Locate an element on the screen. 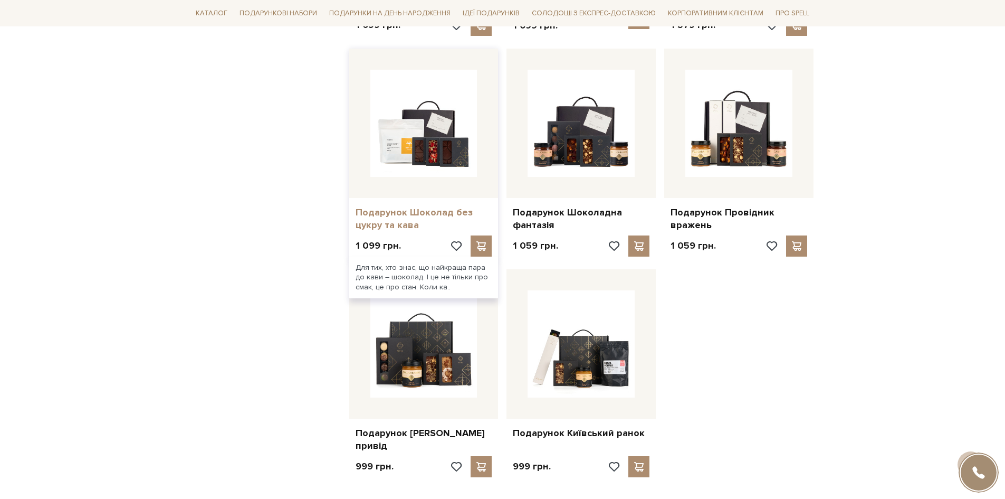 This screenshot has height=499, width=1005. span: Подарунки на День народження is located at coordinates (390, 13).